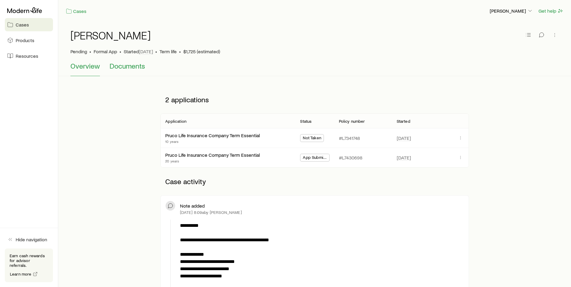  Describe the element at coordinates (550, 11) in the screenshot. I see `button: Get help` at that location.